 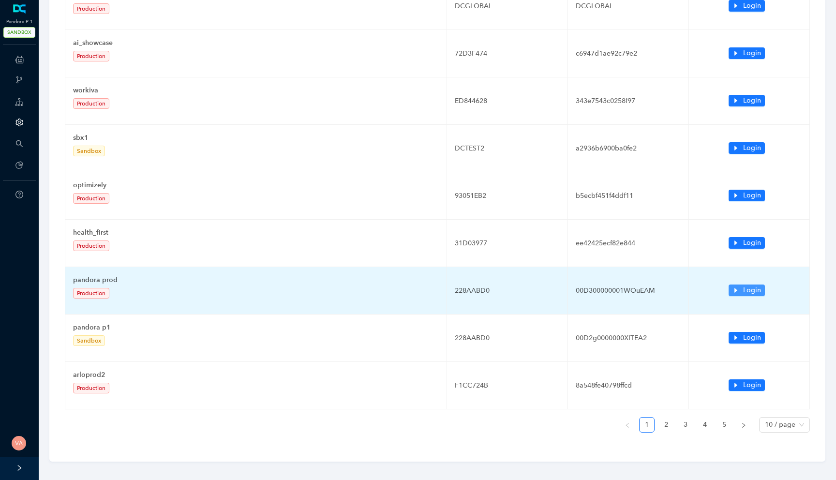 What do you see at coordinates (744, 425) in the screenshot?
I see `span: right` at bounding box center [744, 425].